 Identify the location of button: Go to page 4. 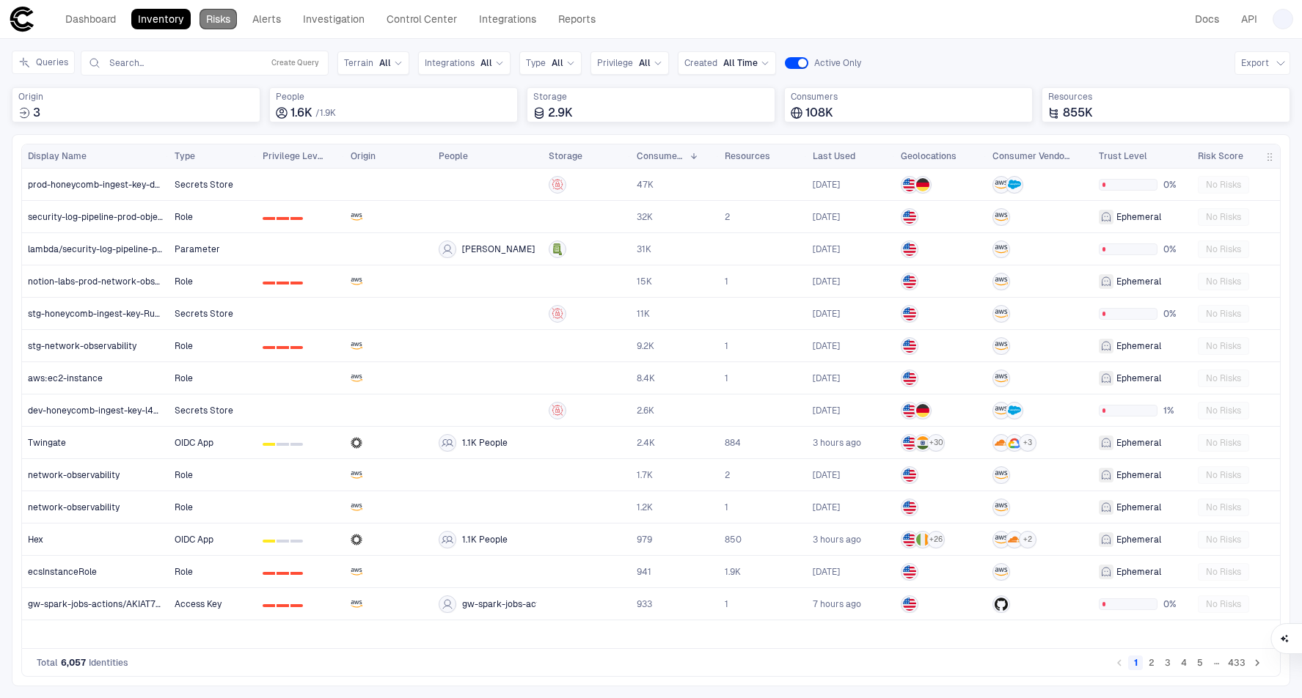
(1184, 663).